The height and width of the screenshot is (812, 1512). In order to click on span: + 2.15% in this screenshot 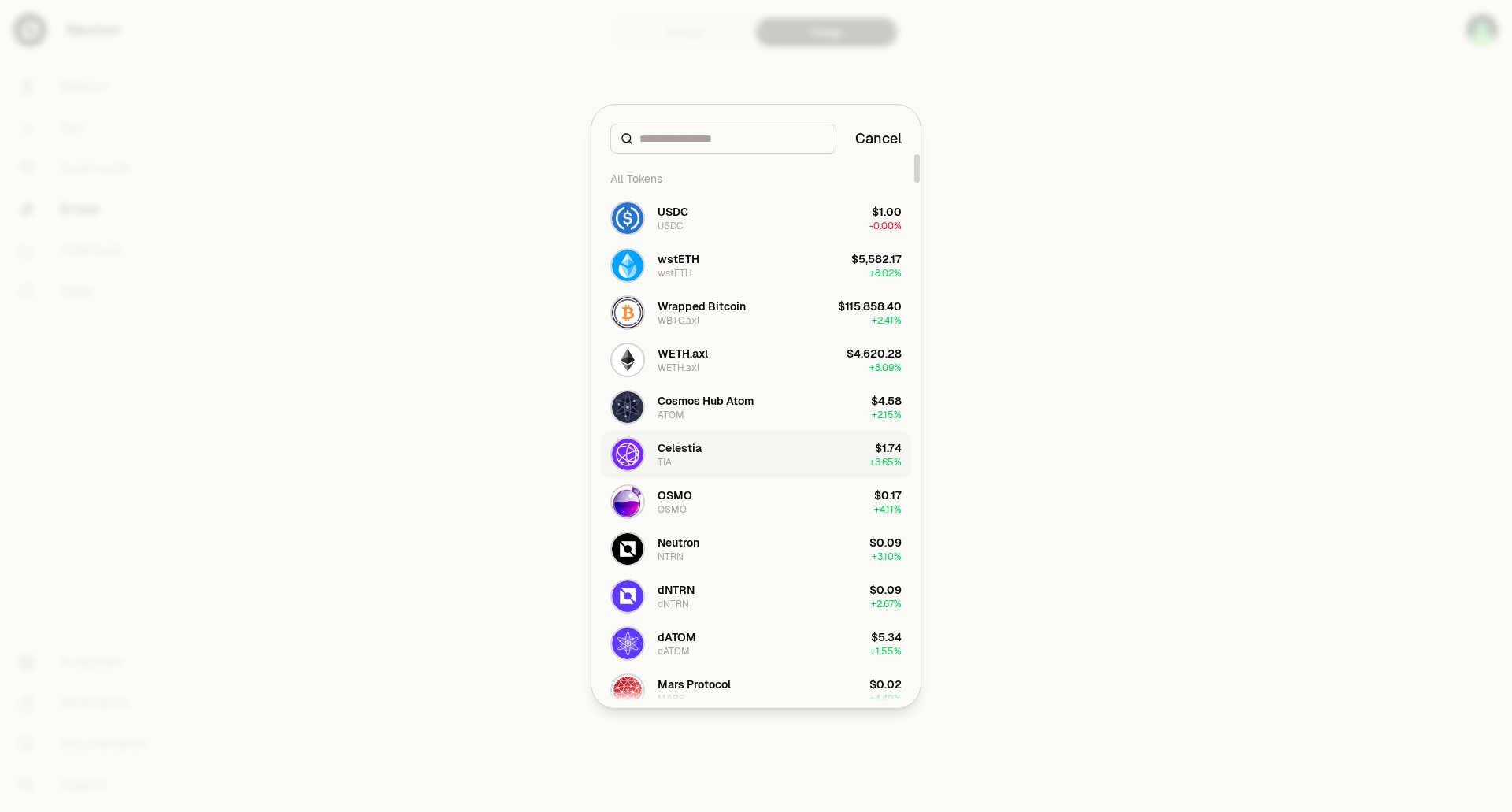, I will do `click(886, 415)`.